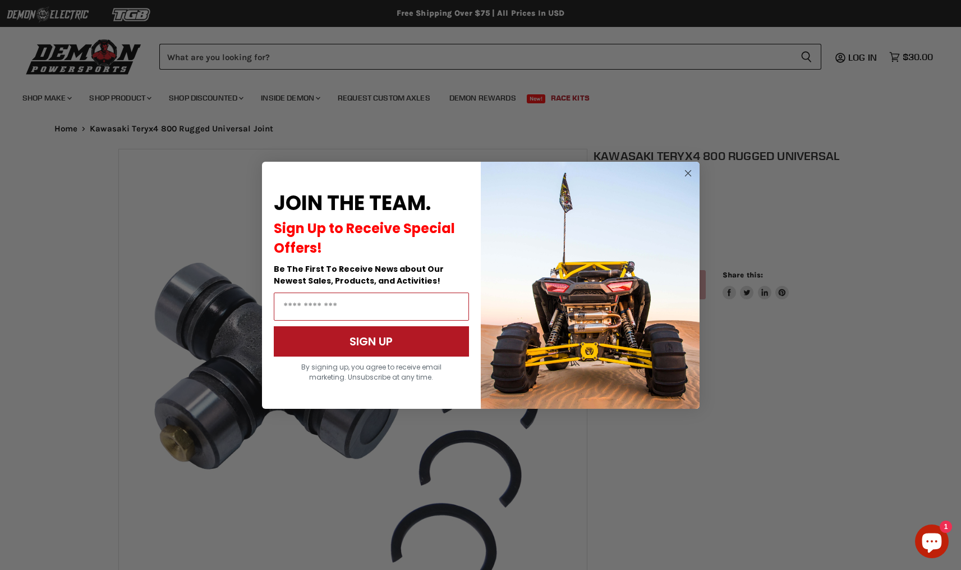 This screenshot has width=961, height=570. I want to click on input: Email Address, so click(371, 306).